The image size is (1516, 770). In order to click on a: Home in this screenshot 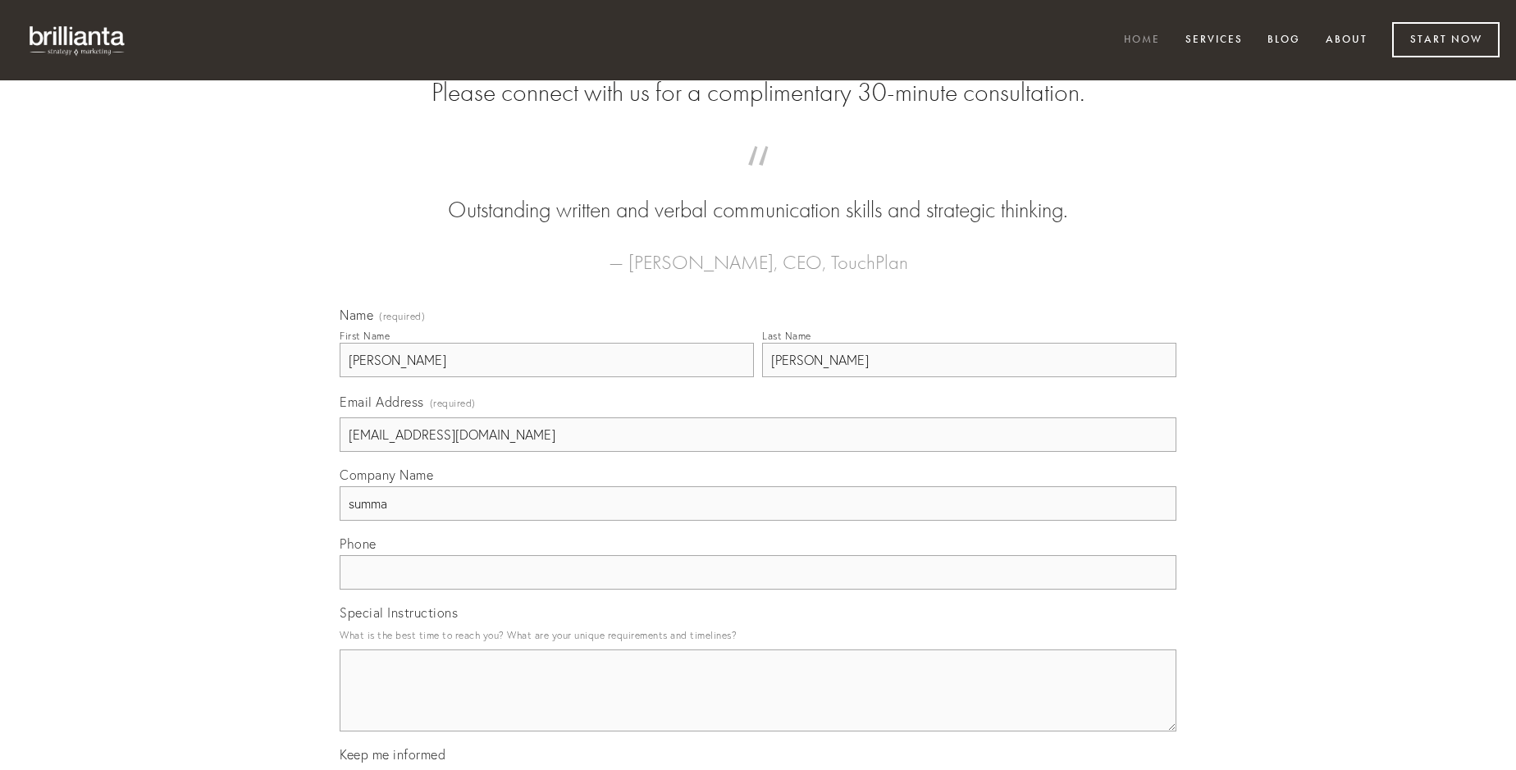, I will do `click(1142, 40)`.